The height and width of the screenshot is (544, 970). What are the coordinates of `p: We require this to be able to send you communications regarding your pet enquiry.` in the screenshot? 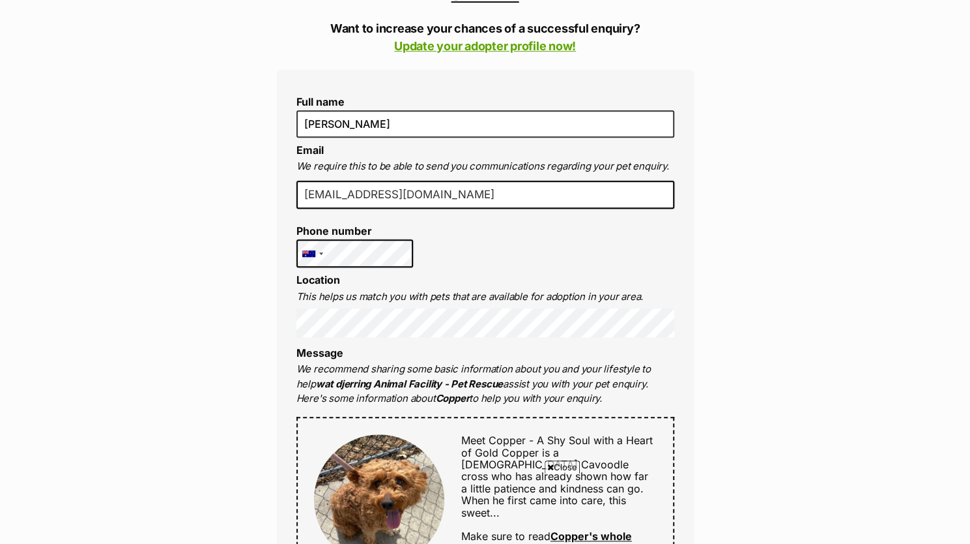 It's located at (486, 166).